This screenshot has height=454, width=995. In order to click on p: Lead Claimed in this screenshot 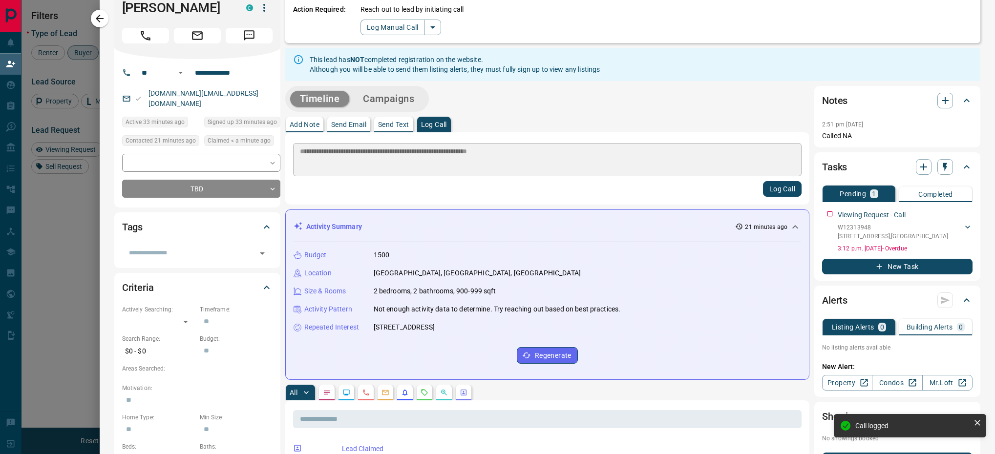, I will do `click(569, 449)`.